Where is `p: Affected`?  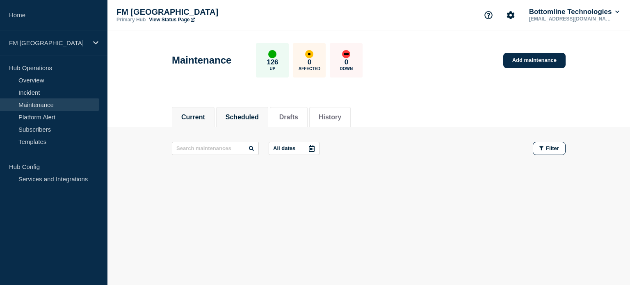
p: Affected is located at coordinates (309, 69).